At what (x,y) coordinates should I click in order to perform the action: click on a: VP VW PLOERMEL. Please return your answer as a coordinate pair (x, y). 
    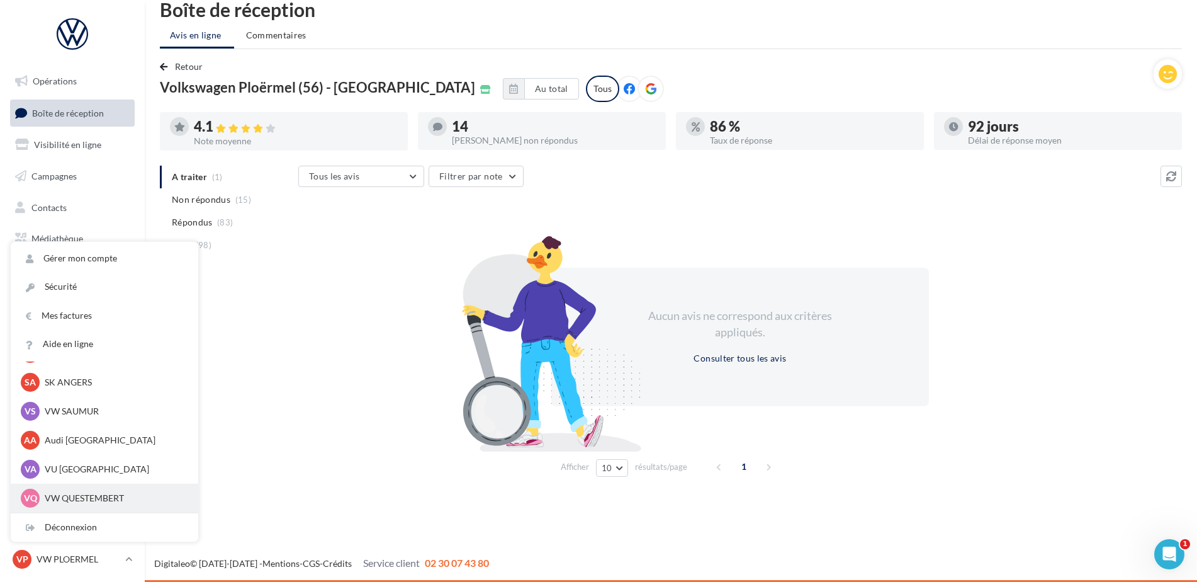
    Looking at the image, I should click on (72, 559).